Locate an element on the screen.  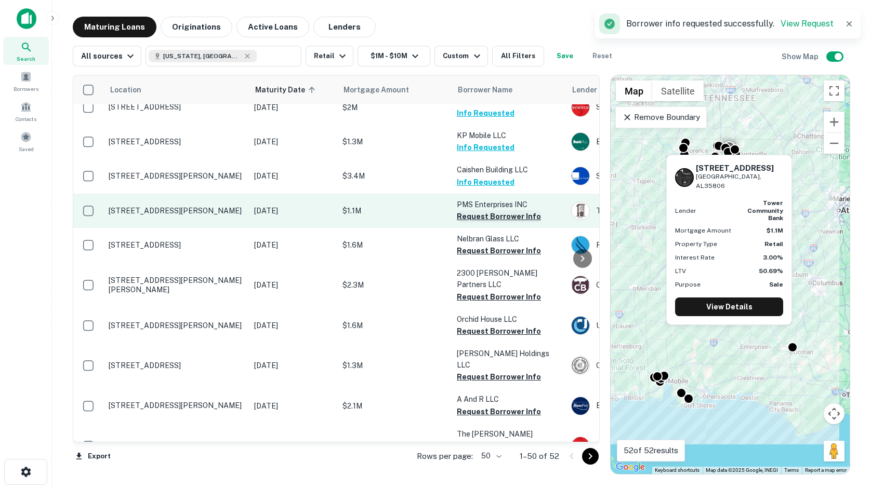
a: Contacts is located at coordinates (26, 111).